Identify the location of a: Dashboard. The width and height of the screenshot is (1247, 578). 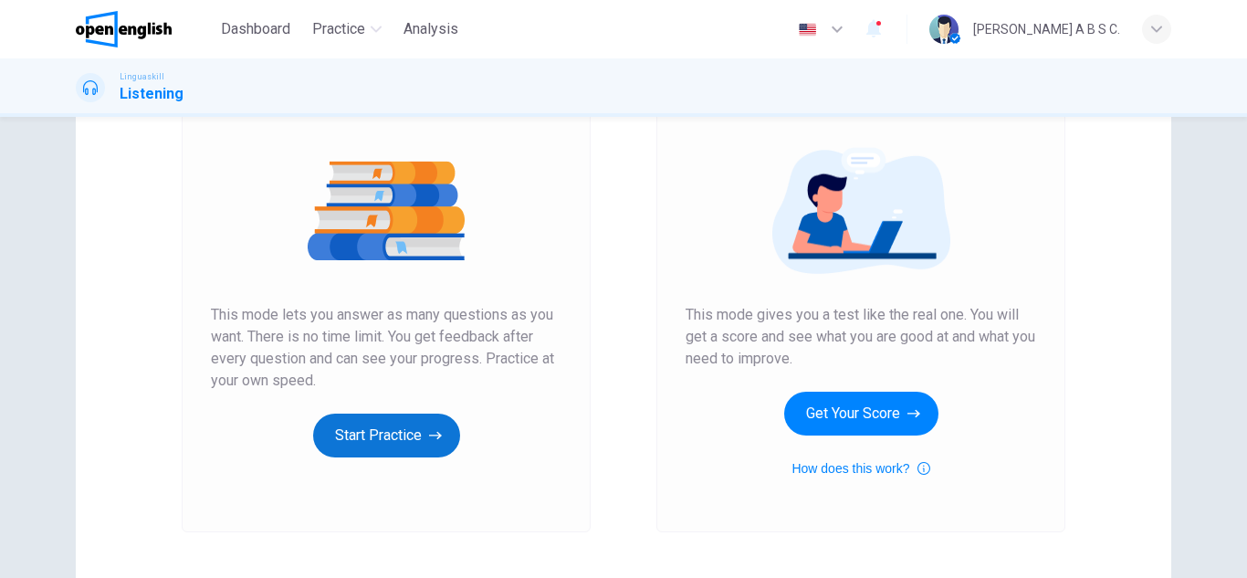
(256, 29).